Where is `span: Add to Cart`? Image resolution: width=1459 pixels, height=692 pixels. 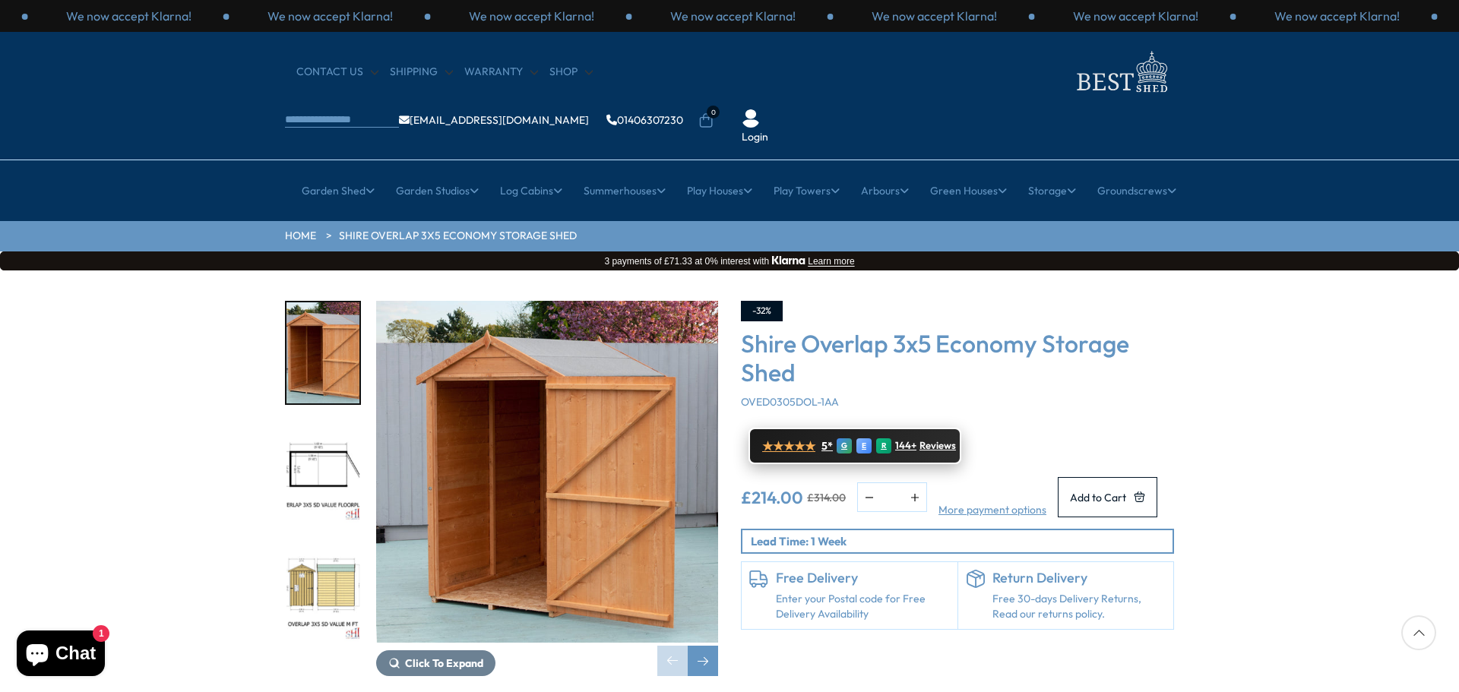 span: Add to Cart is located at coordinates (1098, 498).